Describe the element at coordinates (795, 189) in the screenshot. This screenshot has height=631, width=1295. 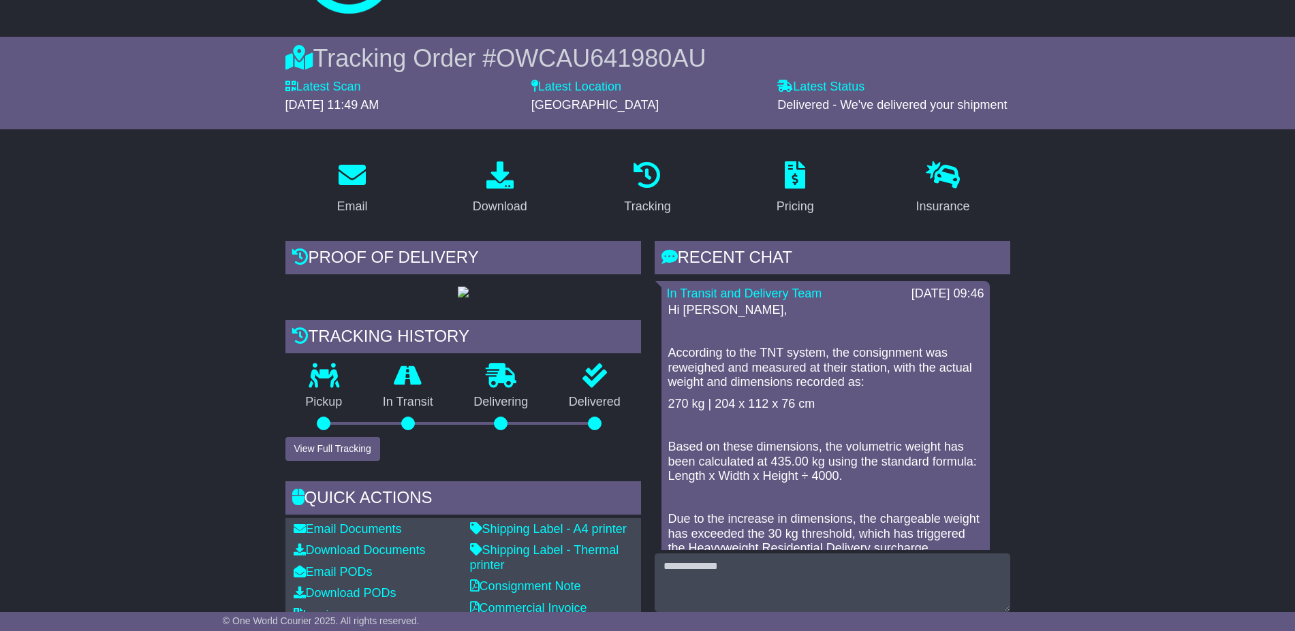
I see `a: Pricing` at that location.